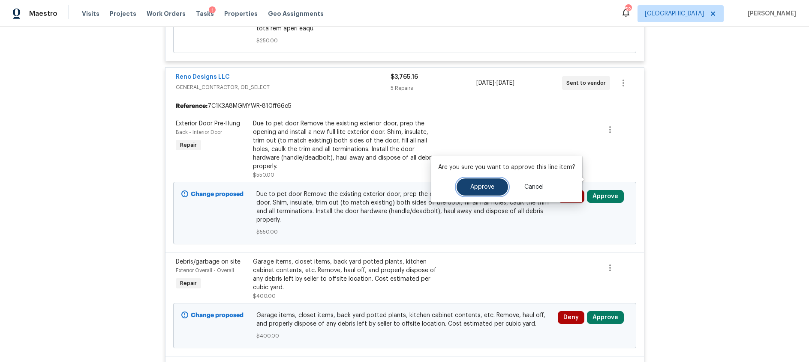 Image resolution: width=809 pixels, height=362 pixels. Describe the element at coordinates (296, 14) in the screenshot. I see `span: Geo Assignments` at that location.